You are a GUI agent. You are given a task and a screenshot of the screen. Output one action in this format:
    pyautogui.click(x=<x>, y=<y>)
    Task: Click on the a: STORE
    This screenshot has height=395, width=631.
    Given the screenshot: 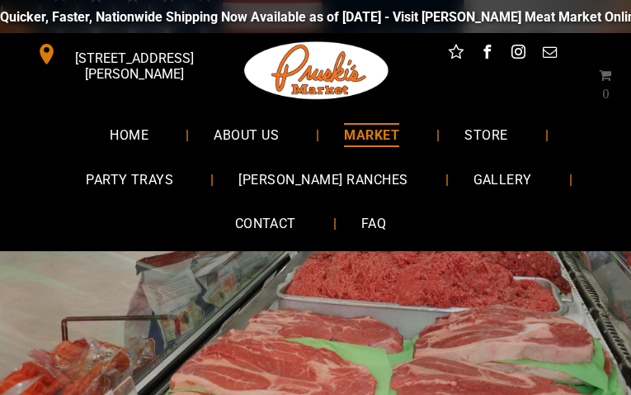 What is the action you would take?
    pyautogui.click(x=486, y=135)
    